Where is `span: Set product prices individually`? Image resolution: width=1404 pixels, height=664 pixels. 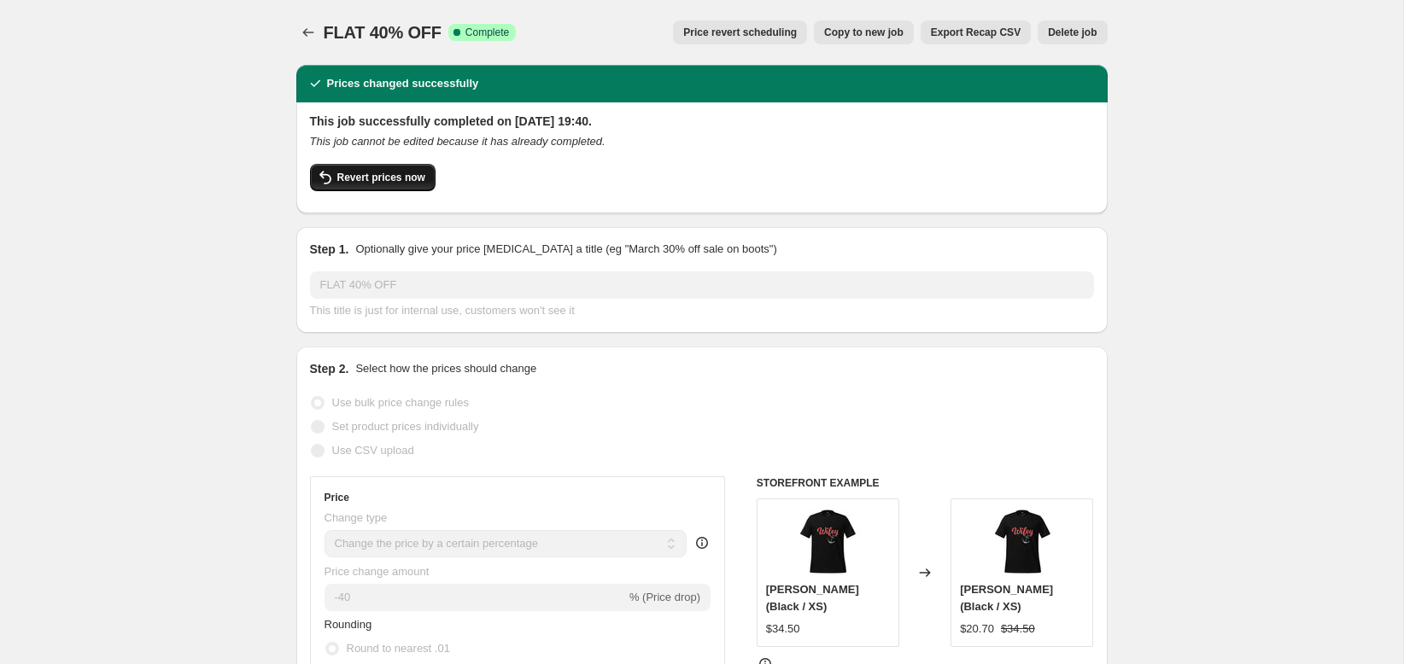
span: Set product prices individually is located at coordinates (406, 426).